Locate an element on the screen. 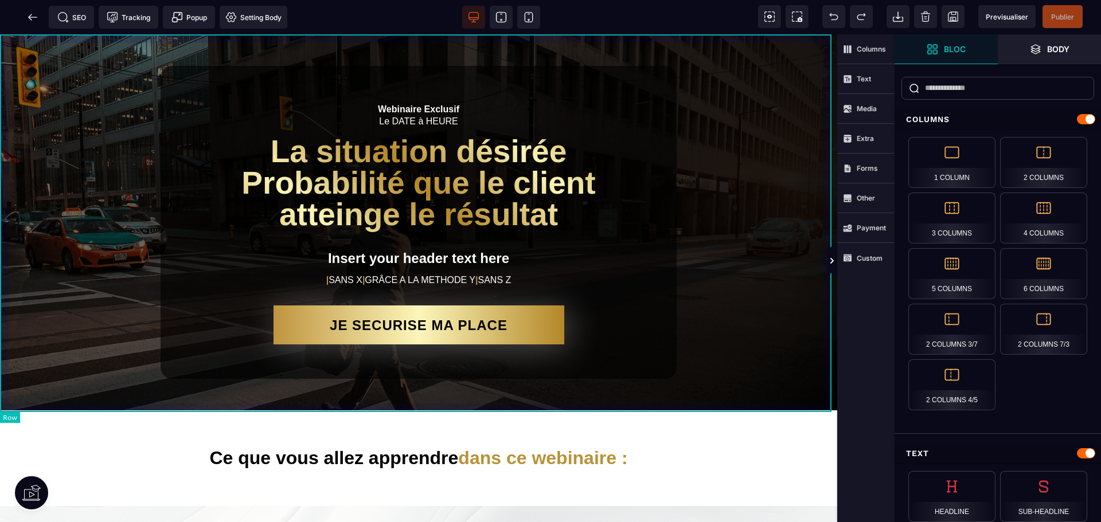 The width and height of the screenshot is (1101, 522). h1: Ce que vous allez apprendre is located at coordinates (418, 424).